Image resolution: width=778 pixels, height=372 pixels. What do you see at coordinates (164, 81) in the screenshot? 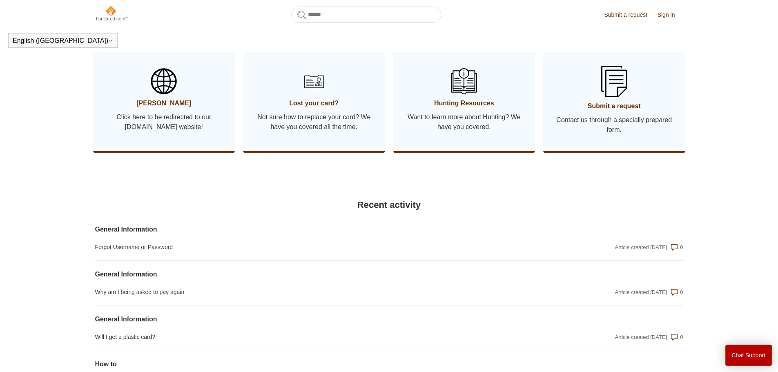
I see `img: 01HZPCYSBW5AHTQ31RY2D2VRJS` at bounding box center [164, 81].